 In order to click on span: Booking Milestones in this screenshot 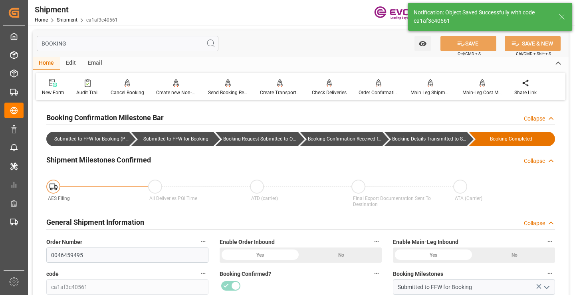, I will do `click(418, 274)`.